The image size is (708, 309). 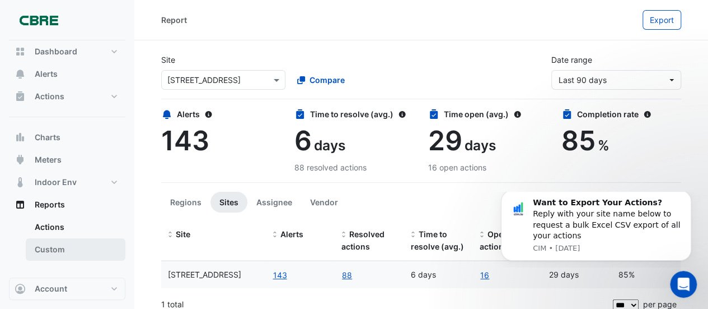 What do you see at coordinates (20, 182) in the screenshot?
I see `app-icon: Indoor Env` at bounding box center [20, 182].